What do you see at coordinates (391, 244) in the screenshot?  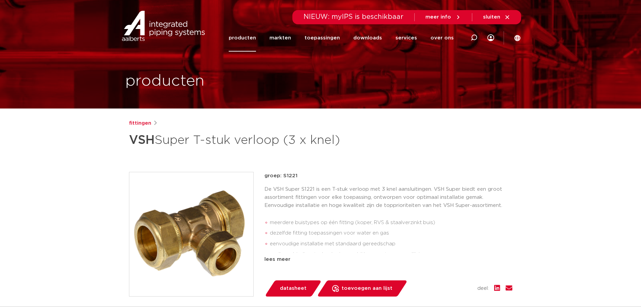 I see `li: eenvoudige installatie met standaard gereedschap` at bounding box center [391, 244].